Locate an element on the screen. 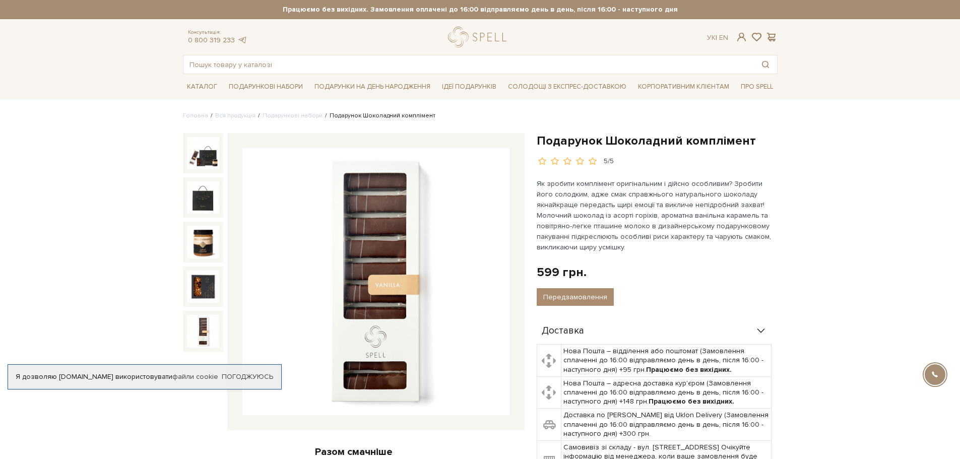  a: Корпоративним клієнтам is located at coordinates (683, 87).